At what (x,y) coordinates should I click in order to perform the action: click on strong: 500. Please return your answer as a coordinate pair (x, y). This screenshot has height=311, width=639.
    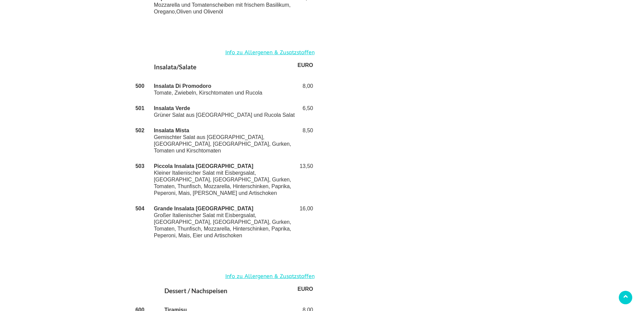
    Looking at the image, I should click on (140, 86).